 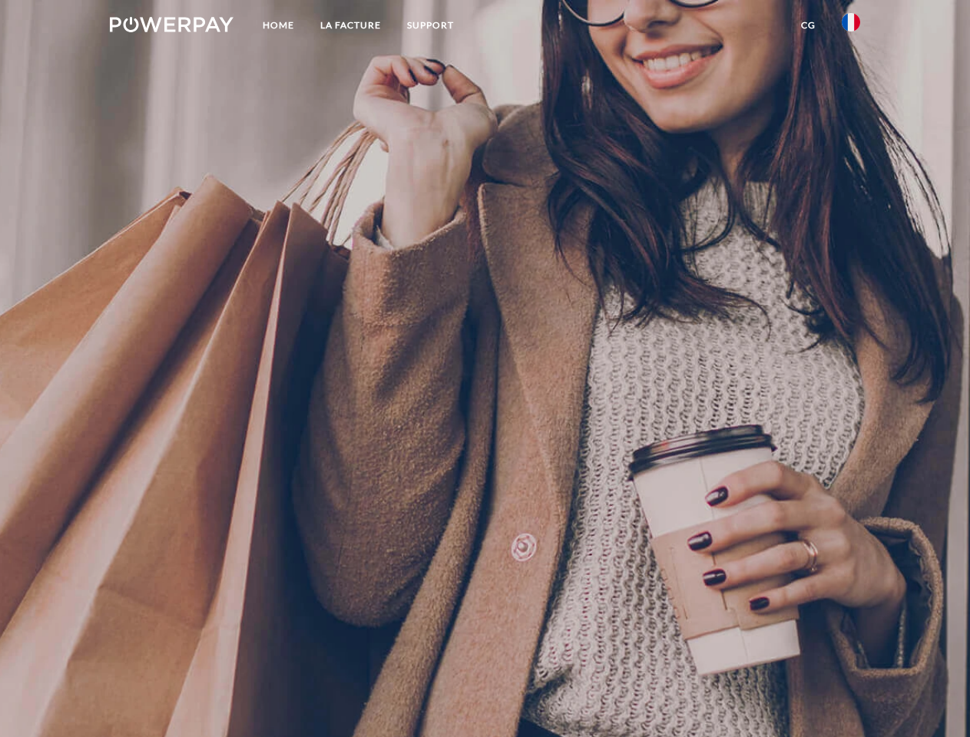 What do you see at coordinates (278, 25) in the screenshot?
I see `a: Home` at bounding box center [278, 25].